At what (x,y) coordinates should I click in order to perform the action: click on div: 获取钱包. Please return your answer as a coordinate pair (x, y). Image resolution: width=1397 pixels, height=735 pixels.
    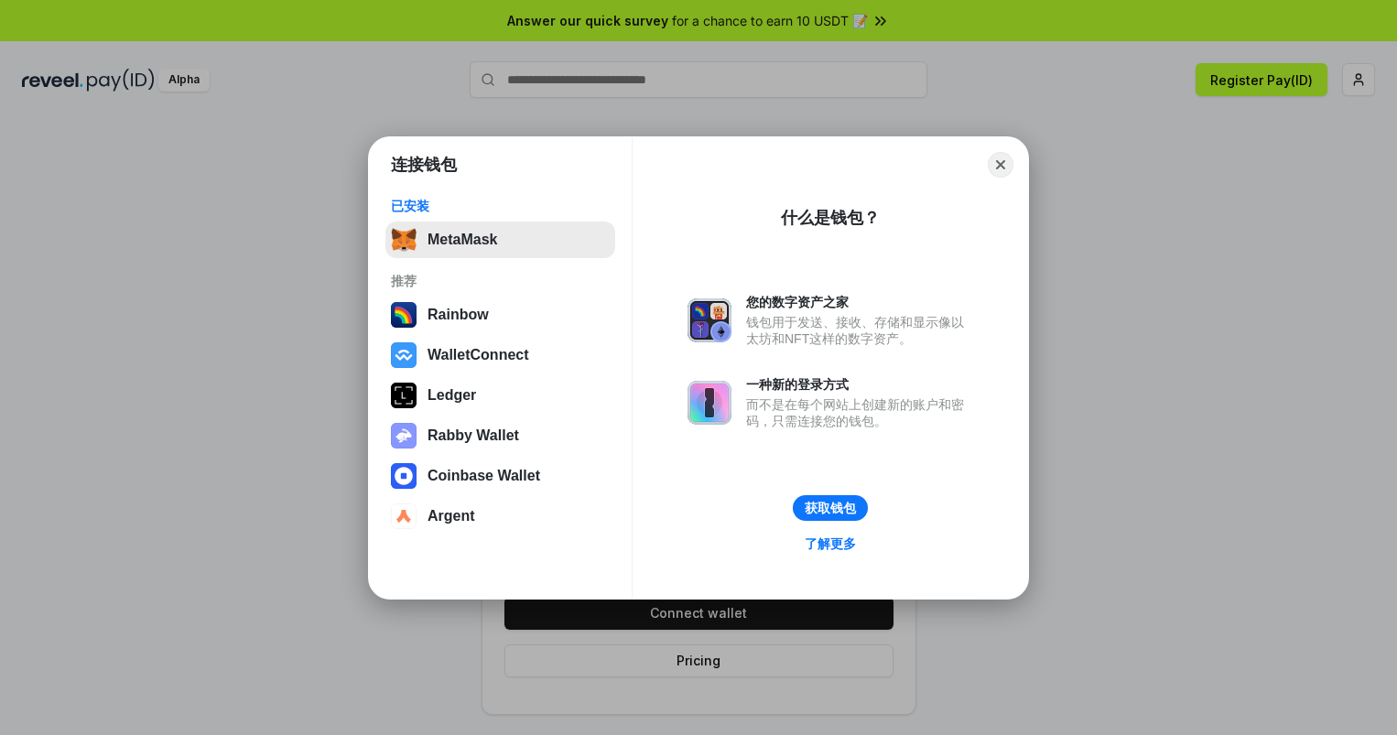
    Looking at the image, I should click on (830, 508).